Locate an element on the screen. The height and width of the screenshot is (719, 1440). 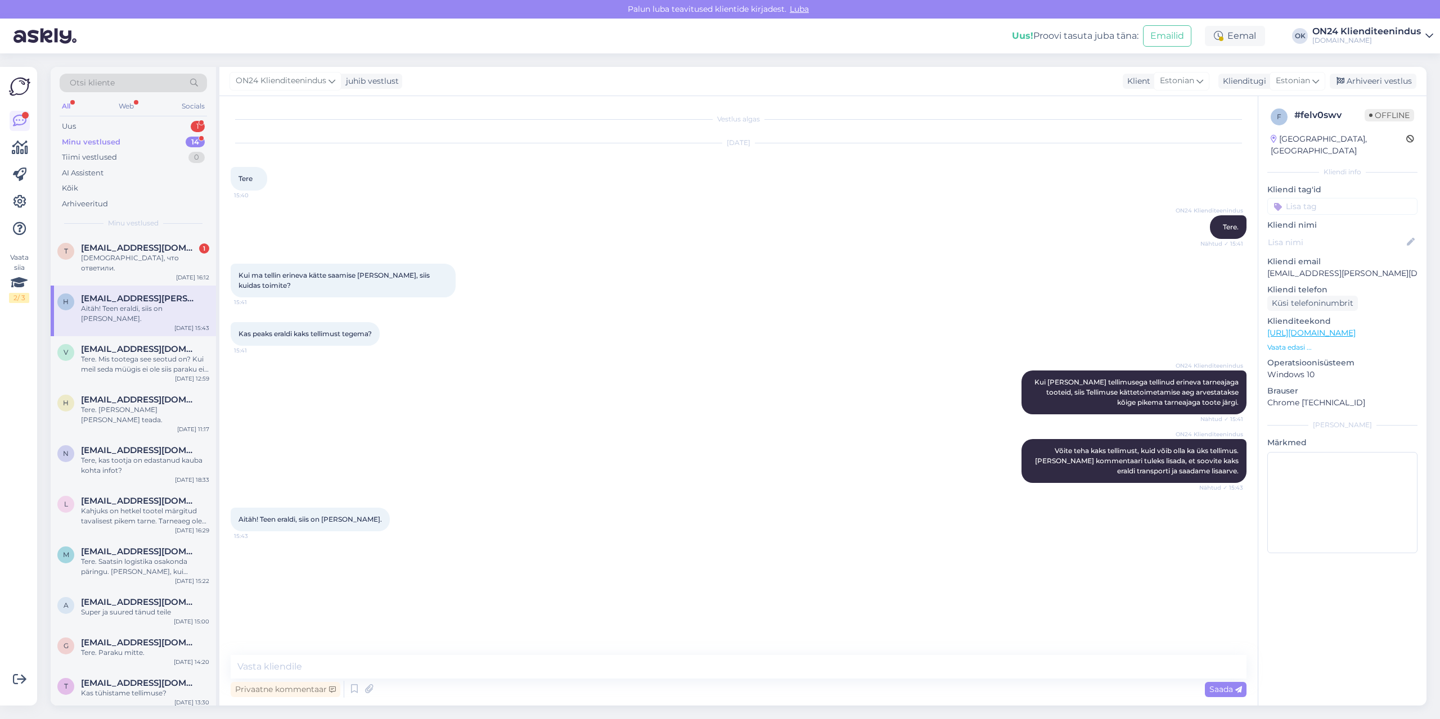
div: Klienditugi is located at coordinates (1242, 81).